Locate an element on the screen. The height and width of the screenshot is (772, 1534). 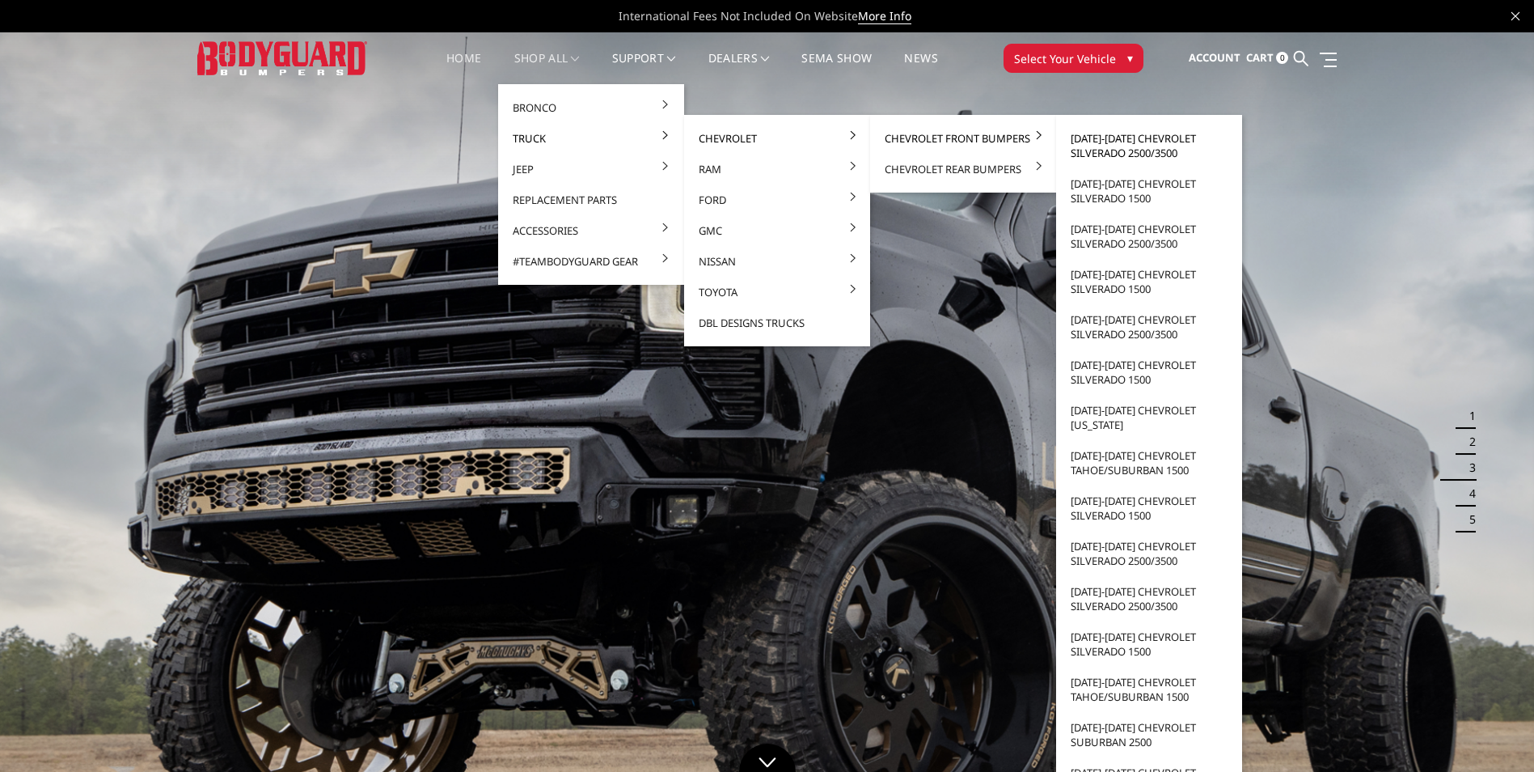
span: Cart is located at coordinates (1260, 57).